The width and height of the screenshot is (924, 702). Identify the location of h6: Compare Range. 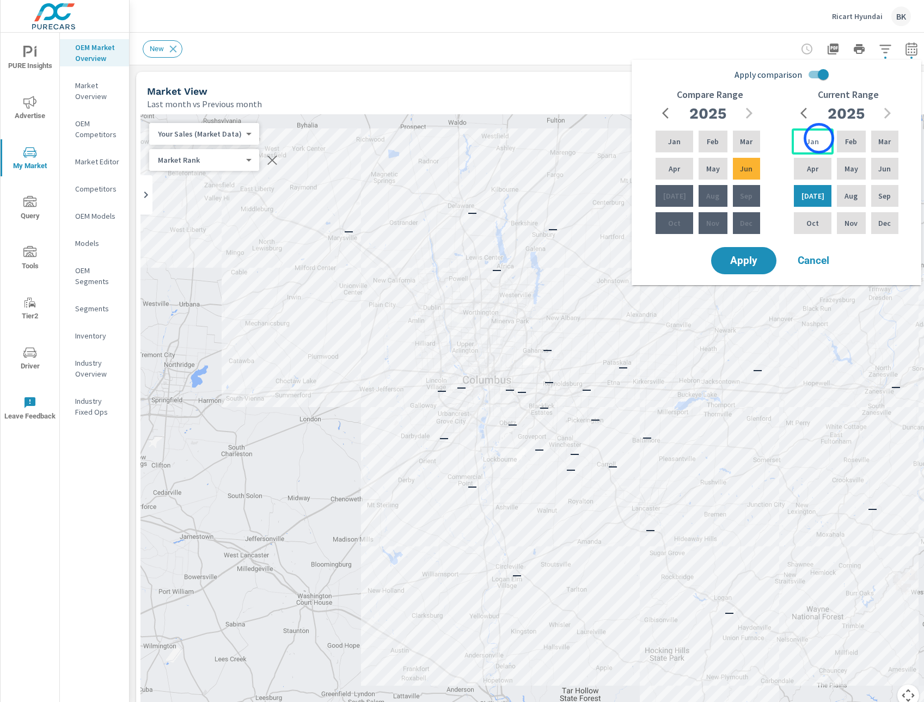
(710, 95).